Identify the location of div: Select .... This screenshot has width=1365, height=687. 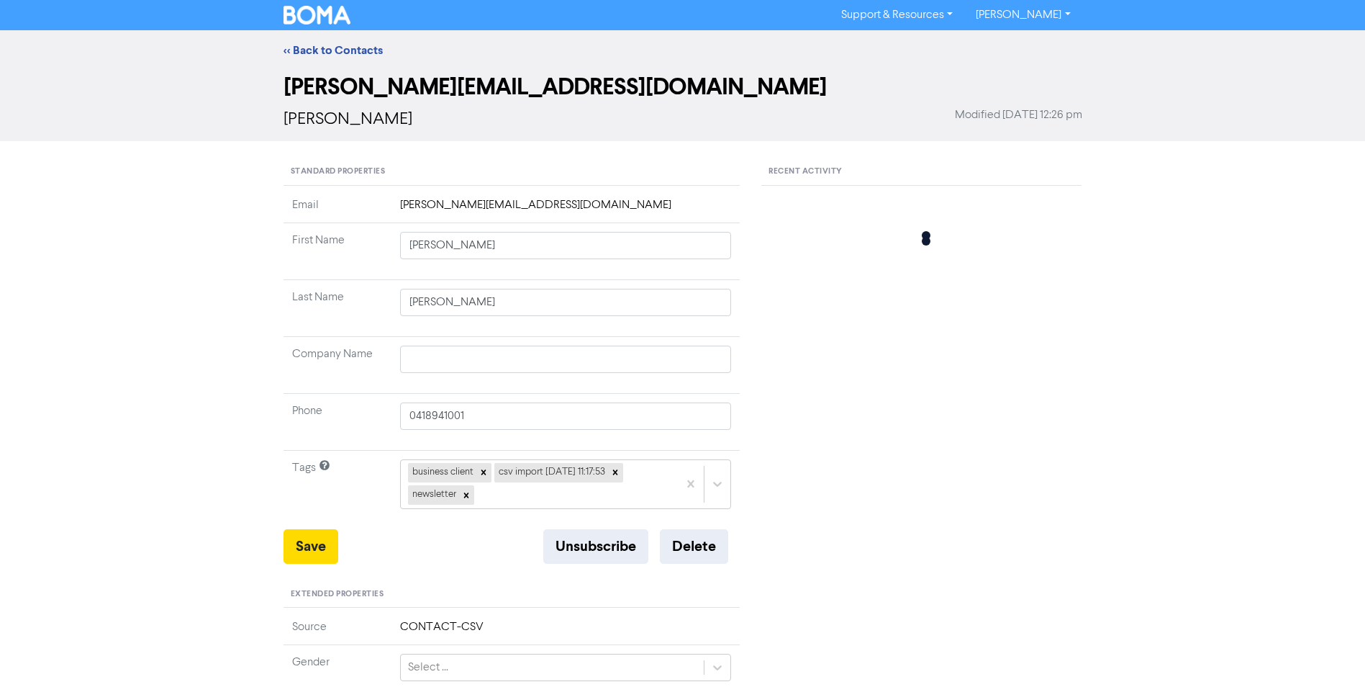
(428, 667).